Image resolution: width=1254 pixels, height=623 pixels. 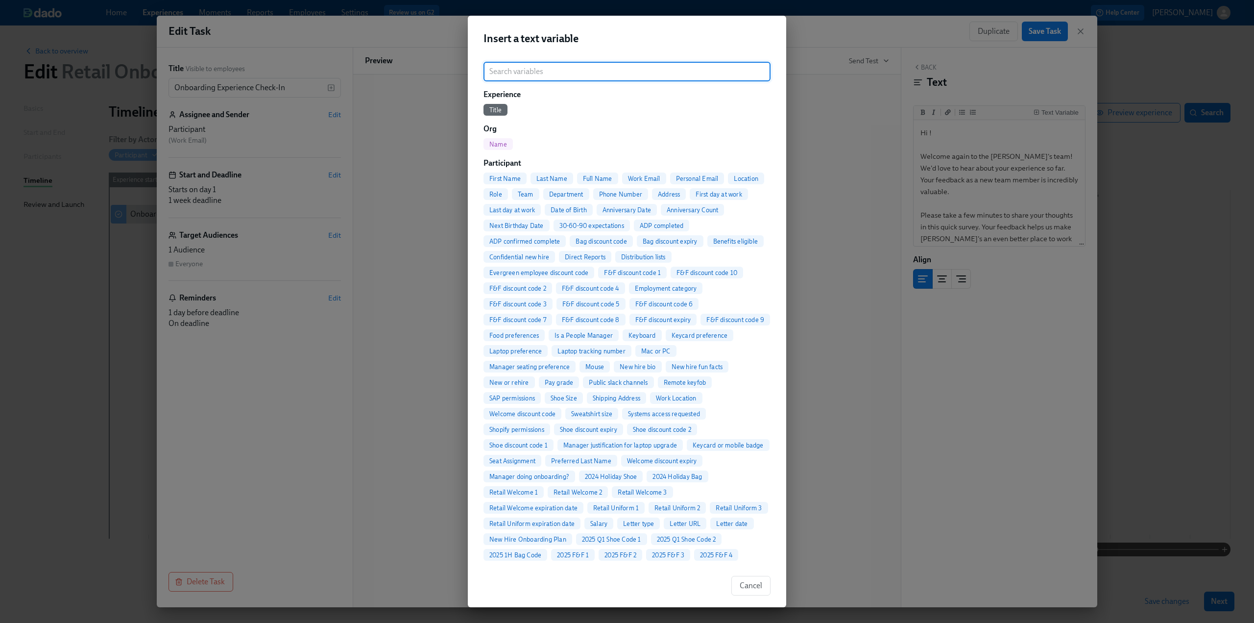 I want to click on span: Systems access requested, so click(x=664, y=414).